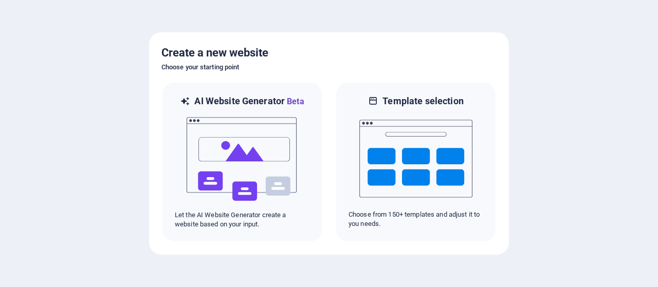 This screenshot has width=658, height=287. What do you see at coordinates (416, 162) in the screenshot?
I see `div: Template selectionChoose from 150+ templates and adjust it to you needs.` at bounding box center [416, 162].